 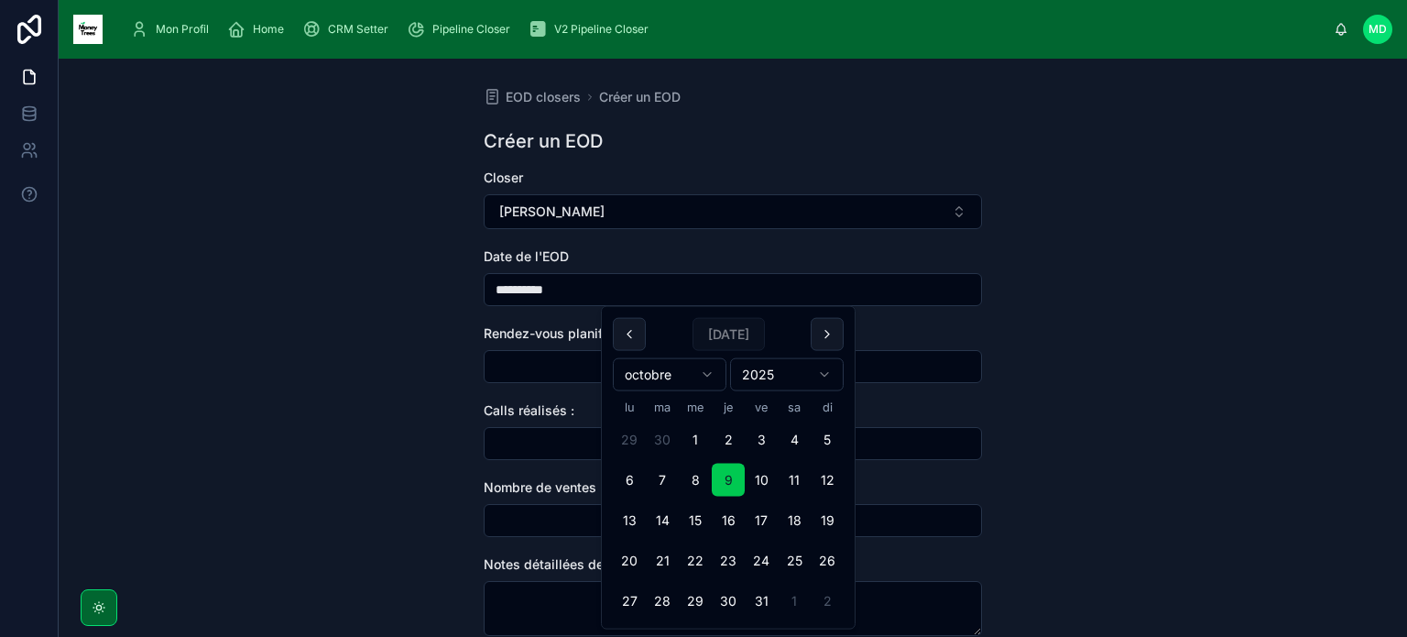 I want to click on span: Calls réalisés :, so click(x=529, y=410).